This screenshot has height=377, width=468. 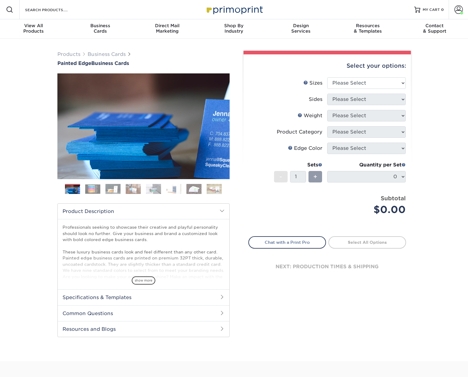 I want to click on img: Business Cards 06, so click(x=174, y=189).